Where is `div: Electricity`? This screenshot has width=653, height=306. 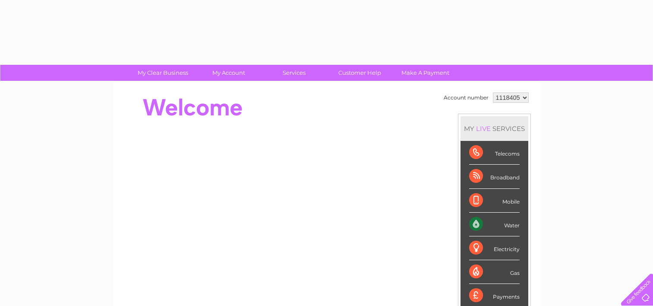
div: Electricity is located at coordinates (494, 248).